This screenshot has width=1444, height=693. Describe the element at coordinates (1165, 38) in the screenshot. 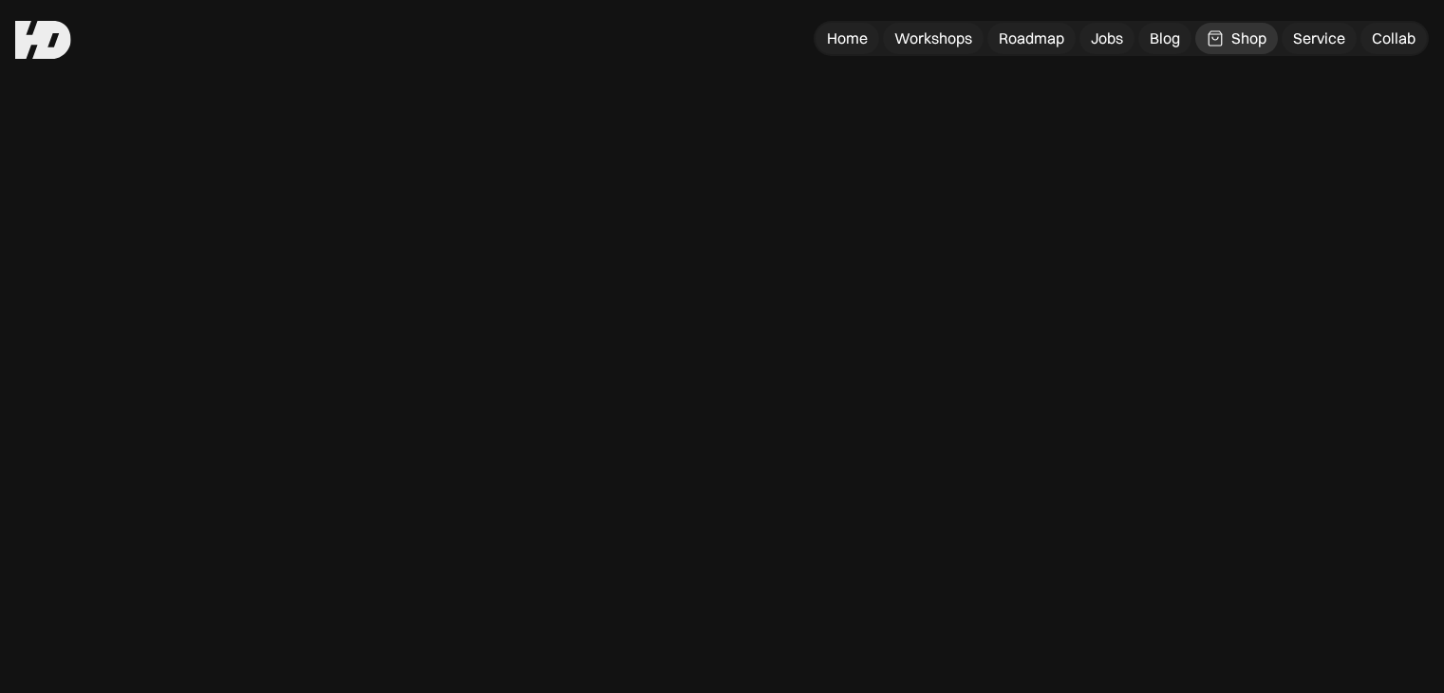

I see `div: Blog` at that location.